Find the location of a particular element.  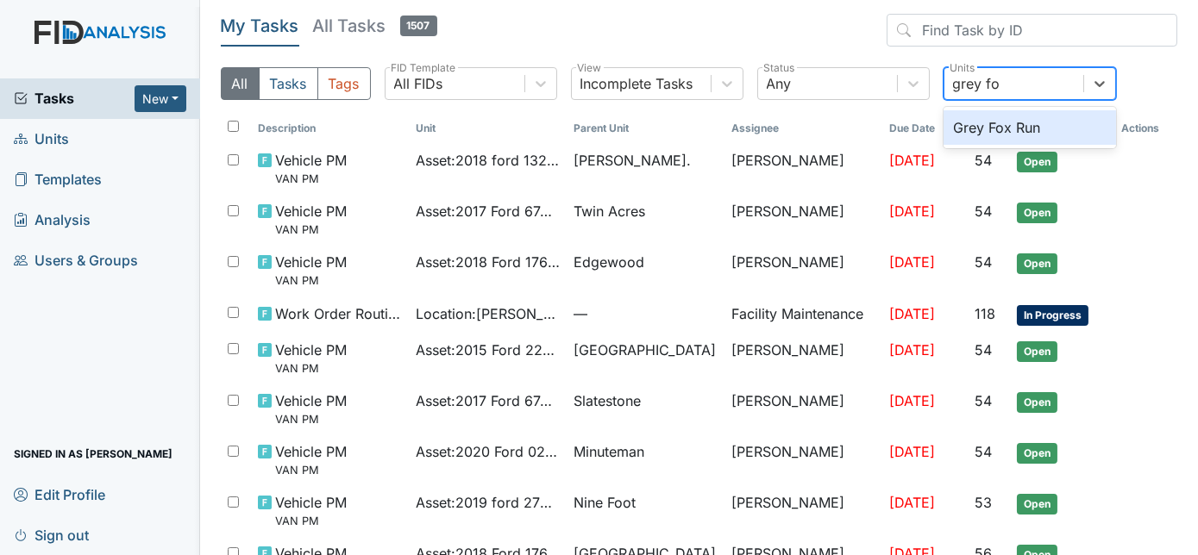

span: 53 is located at coordinates (983, 503).